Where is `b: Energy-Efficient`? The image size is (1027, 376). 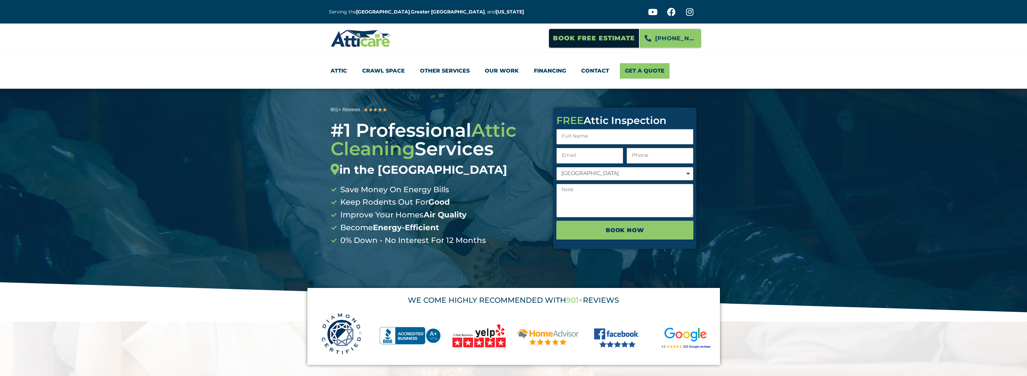 b: Energy-Efficient is located at coordinates (406, 227).